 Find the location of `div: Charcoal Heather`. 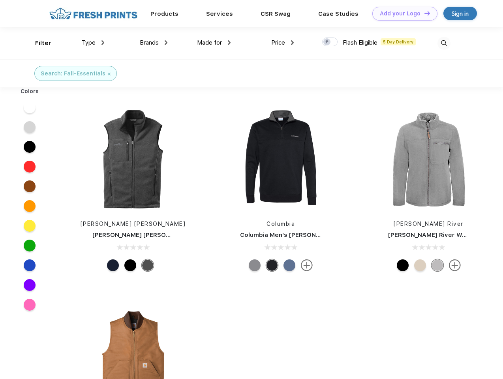

div: Charcoal Heather is located at coordinates (255, 265).